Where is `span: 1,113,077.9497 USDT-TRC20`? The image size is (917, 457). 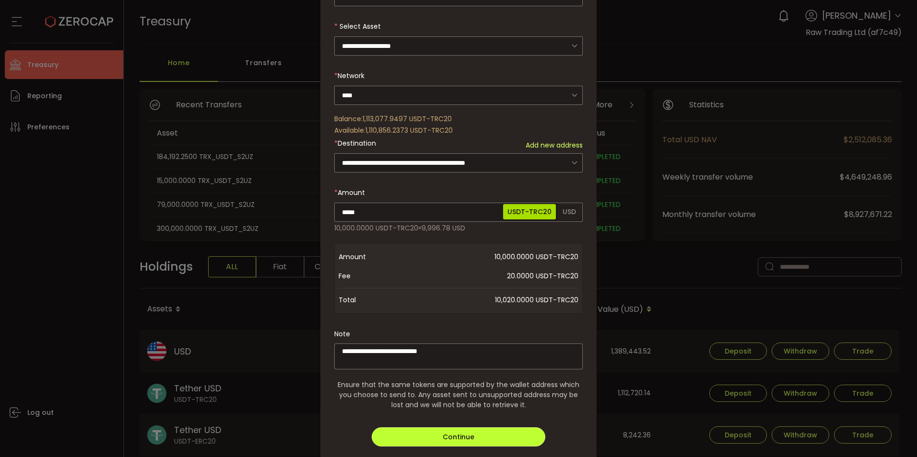 span: 1,113,077.9497 USDT-TRC20 is located at coordinates (407, 119).